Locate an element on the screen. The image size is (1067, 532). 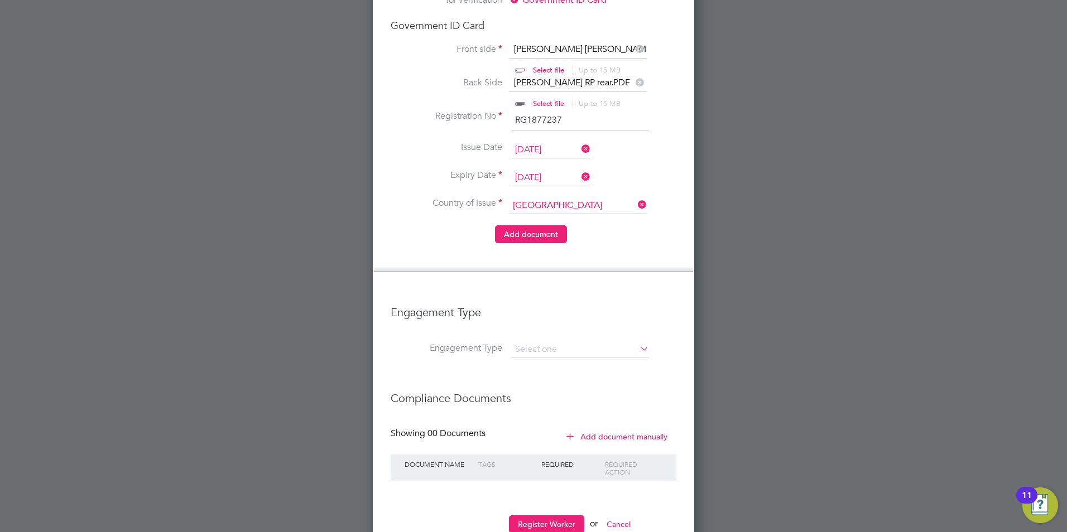
button: Open Resource Center, 11 new notifications is located at coordinates (1040, 506).